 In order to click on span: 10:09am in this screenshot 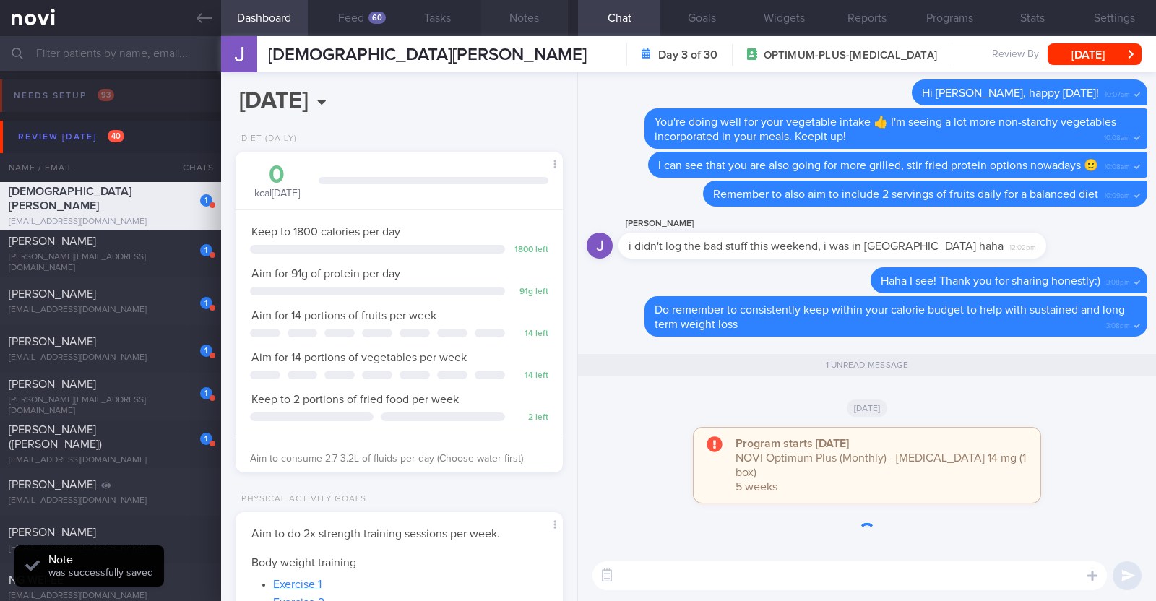, I will do `click(1117, 194)`.